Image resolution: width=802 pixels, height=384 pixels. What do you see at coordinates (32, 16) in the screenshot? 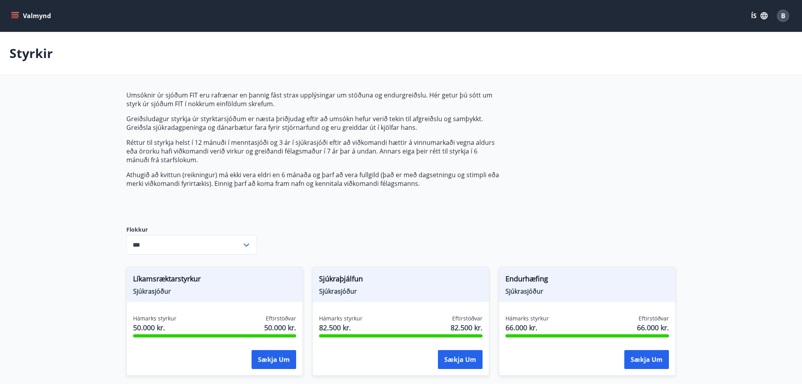
I see `button: menu` at bounding box center [32, 16].